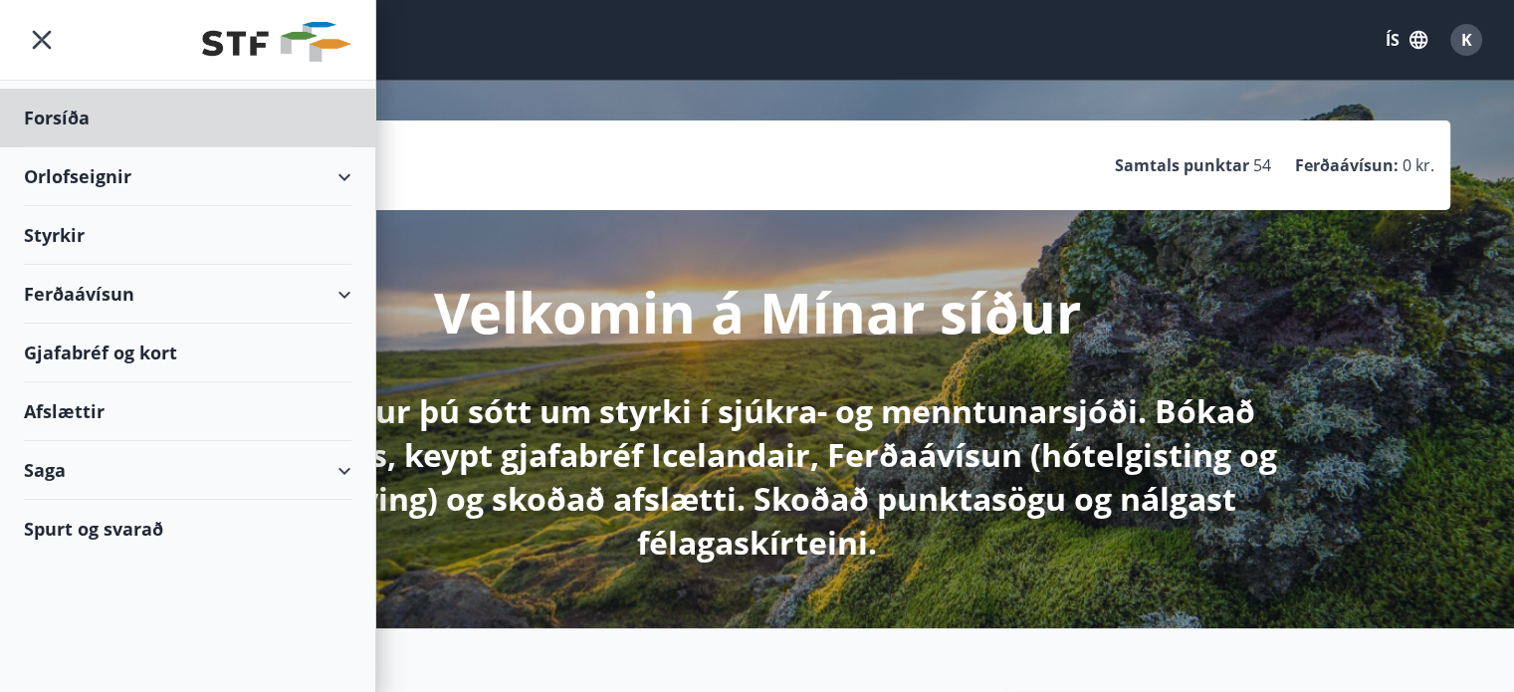 The image size is (1514, 692). What do you see at coordinates (187, 117) in the screenshot?
I see `div: Forsíða` at bounding box center [187, 117].